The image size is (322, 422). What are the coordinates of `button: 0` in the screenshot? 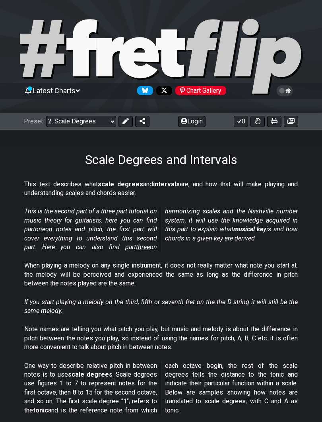 It's located at (241, 121).